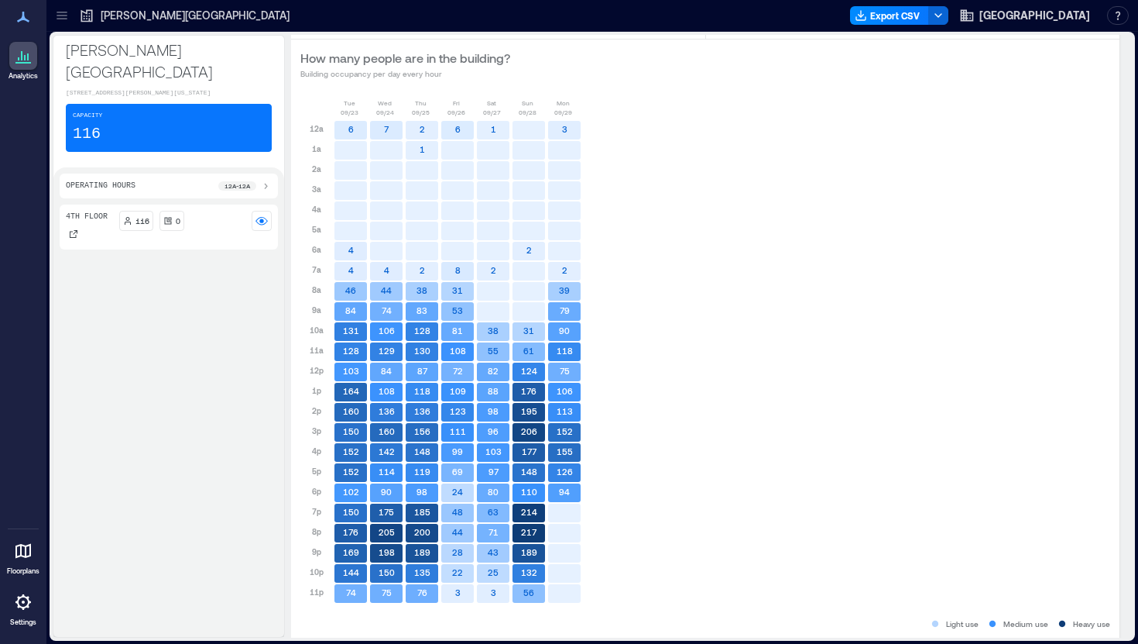 This screenshot has height=644, width=1138. I want to click on text: 2, so click(422, 269).